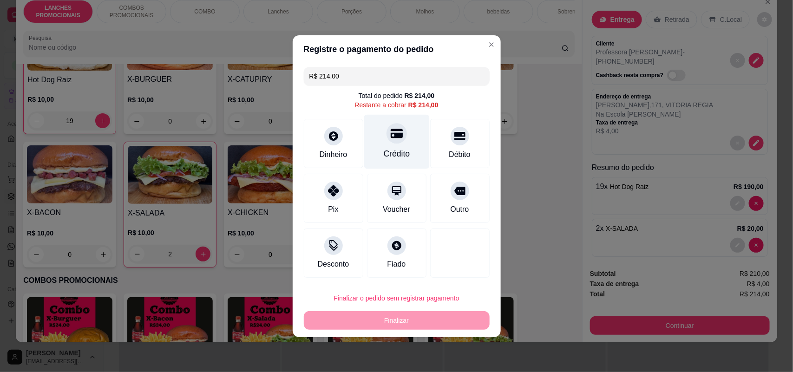 The height and width of the screenshot is (372, 793). I want to click on div: Fiado, so click(396, 264).